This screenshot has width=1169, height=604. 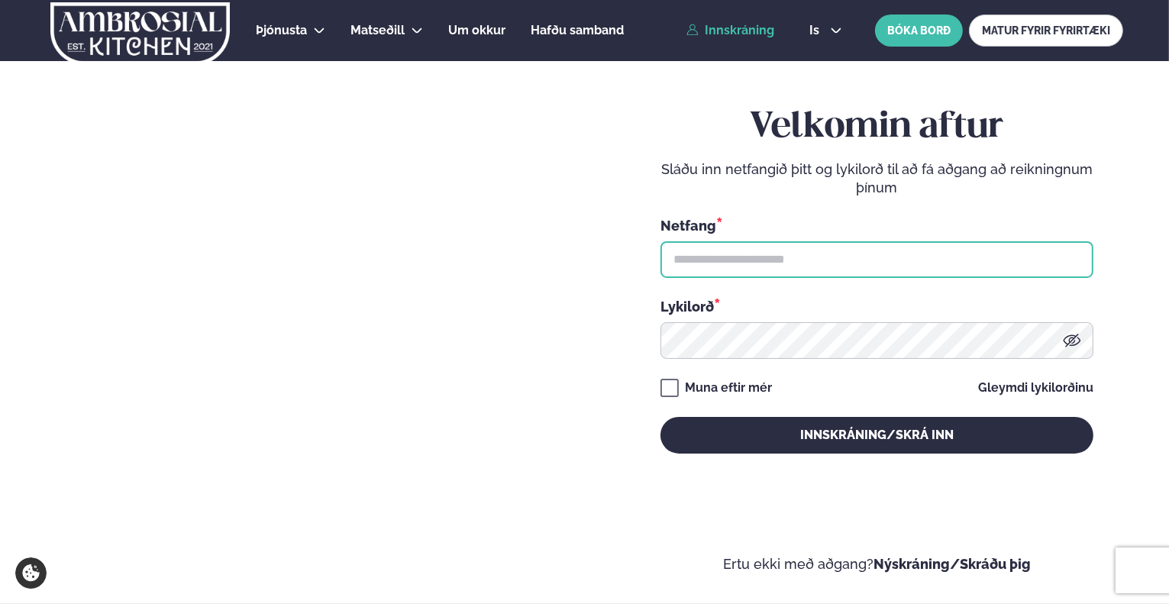 I want to click on a: Gleymdi lykilorðinu, so click(x=1035, y=388).